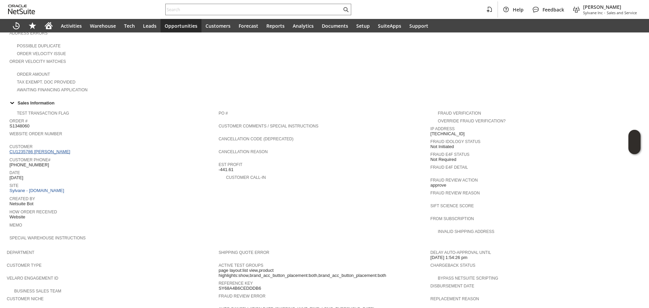  I want to click on a: Department, so click(21, 252).